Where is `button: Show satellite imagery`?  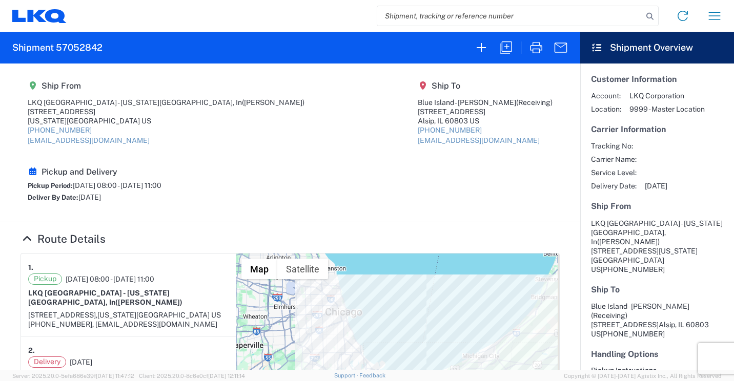 button: Show satellite imagery is located at coordinates (302, 269).